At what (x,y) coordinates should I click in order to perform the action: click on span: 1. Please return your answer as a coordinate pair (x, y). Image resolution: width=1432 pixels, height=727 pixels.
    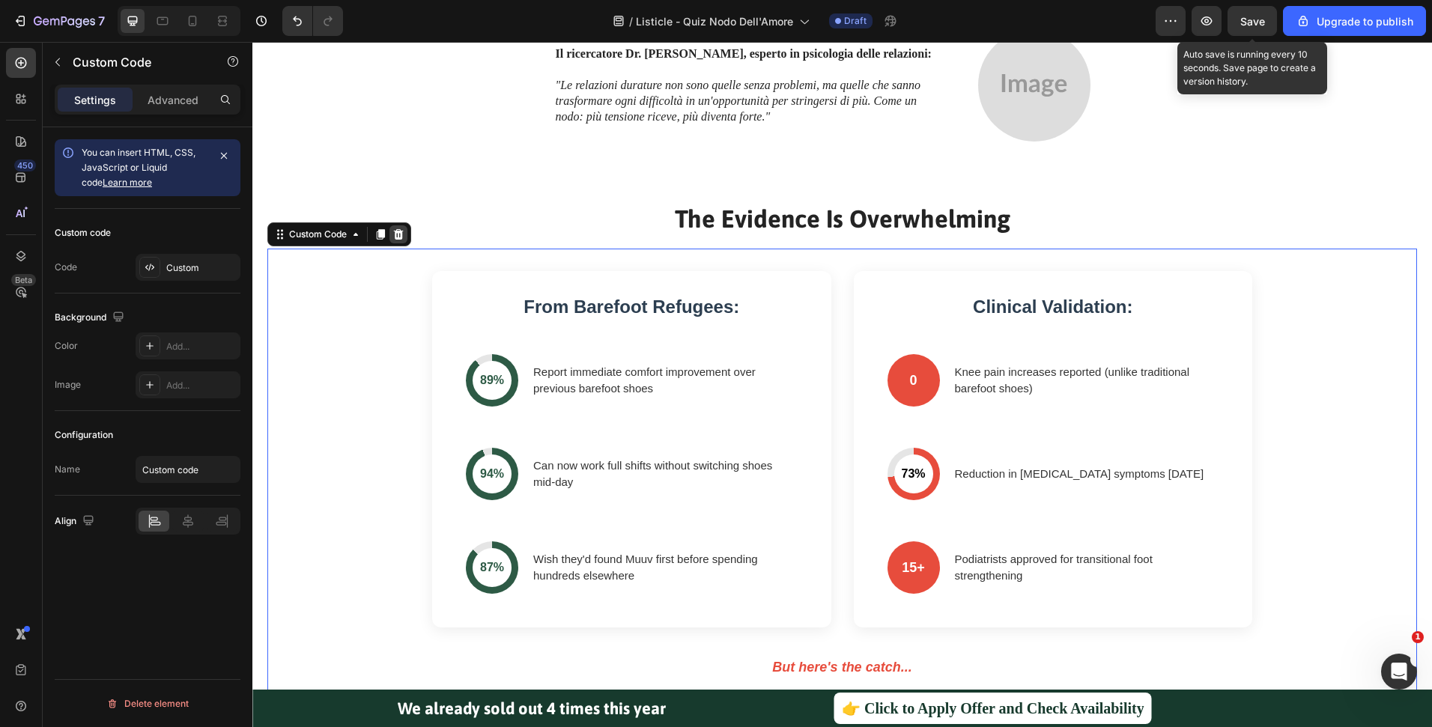
    Looking at the image, I should click on (1418, 637).